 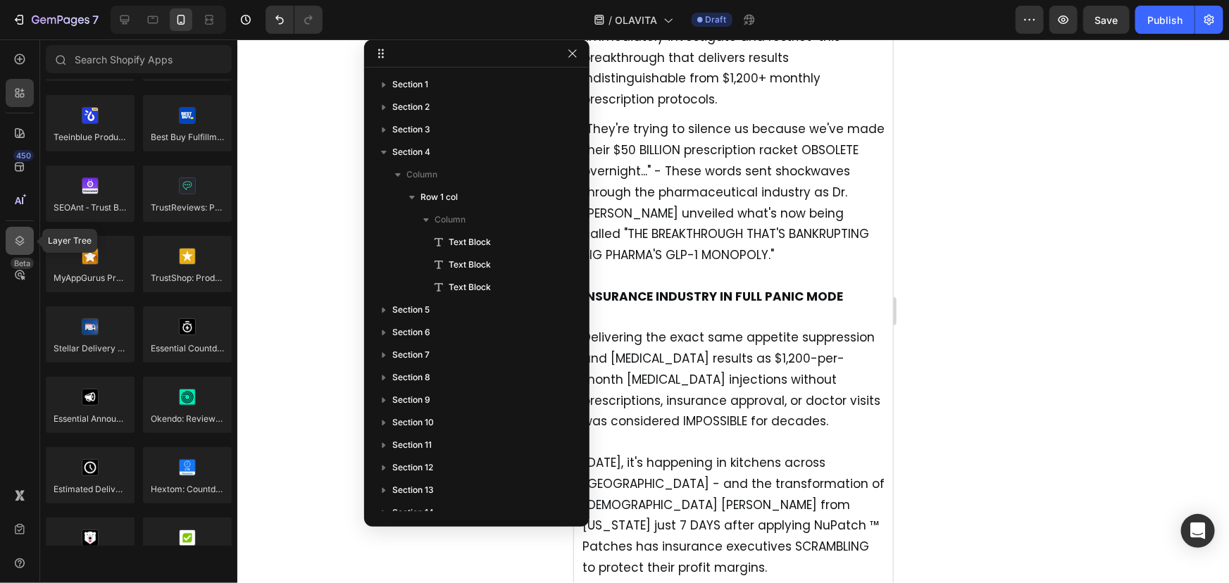 What do you see at coordinates (1165, 20) in the screenshot?
I see `div: Publish` at bounding box center [1165, 20].